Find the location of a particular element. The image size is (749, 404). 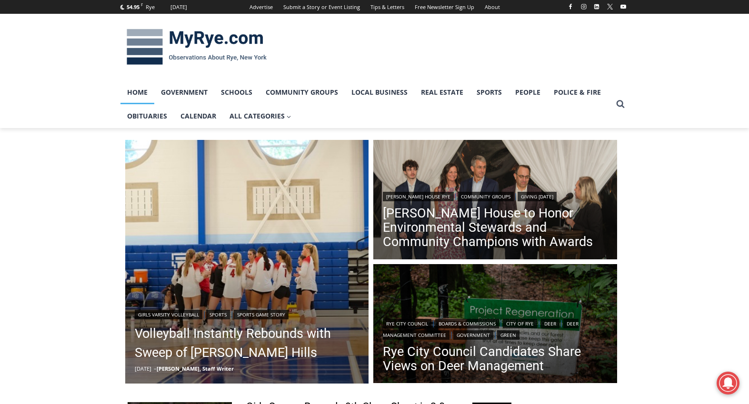

nav: Primary Navigation is located at coordinates (366, 104).